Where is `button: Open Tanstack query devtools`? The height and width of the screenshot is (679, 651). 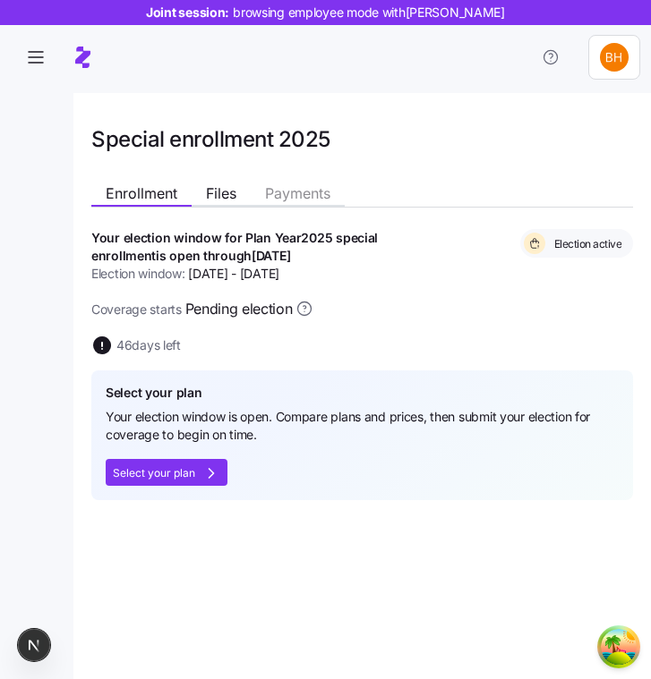 button: Open Tanstack query devtools is located at coordinates (618, 647).